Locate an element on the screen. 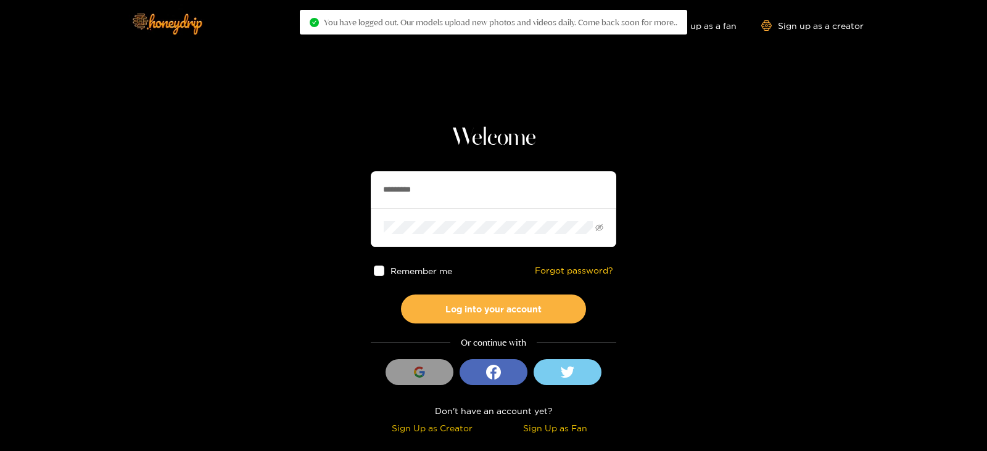 The image size is (987, 451). div: Sign Up as Creator is located at coordinates (432, 428).